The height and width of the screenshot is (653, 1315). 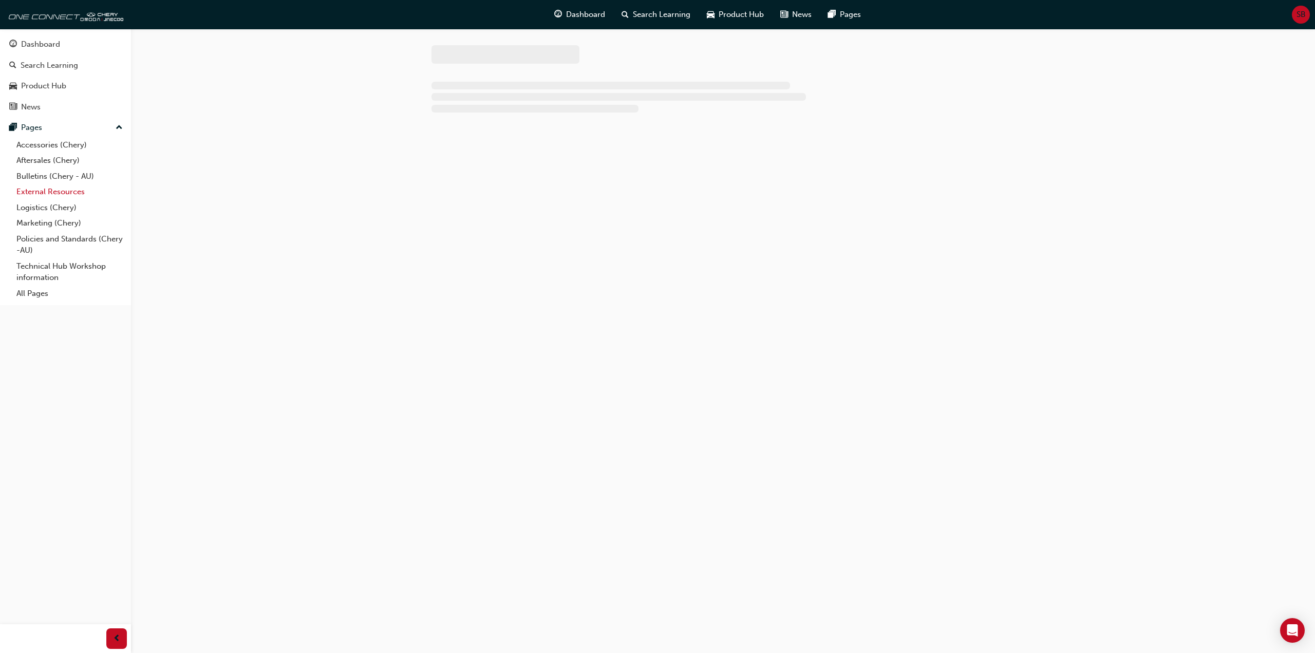 I want to click on a: news-iconNews, so click(x=796, y=14).